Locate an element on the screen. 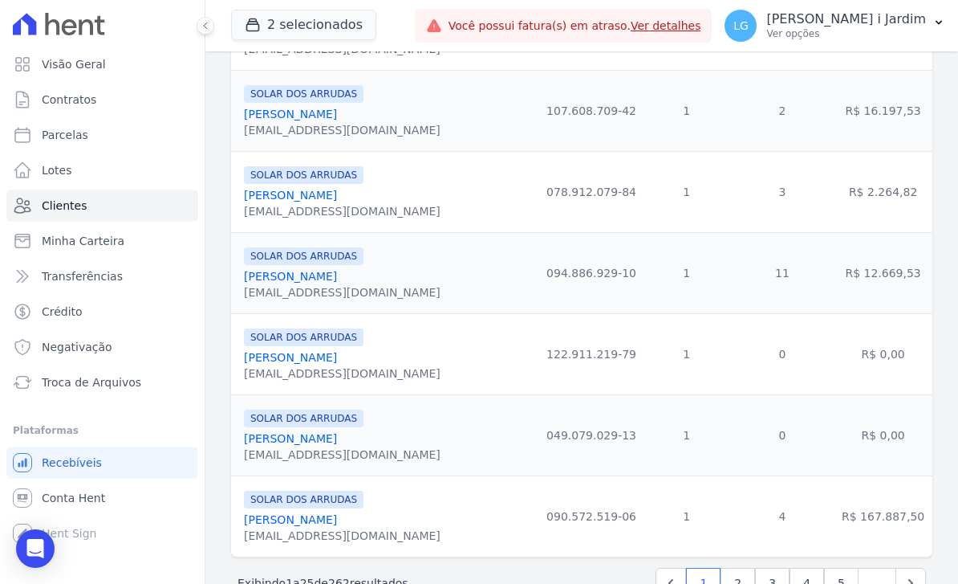  span: Conta Hent is located at coordinates (73, 498).